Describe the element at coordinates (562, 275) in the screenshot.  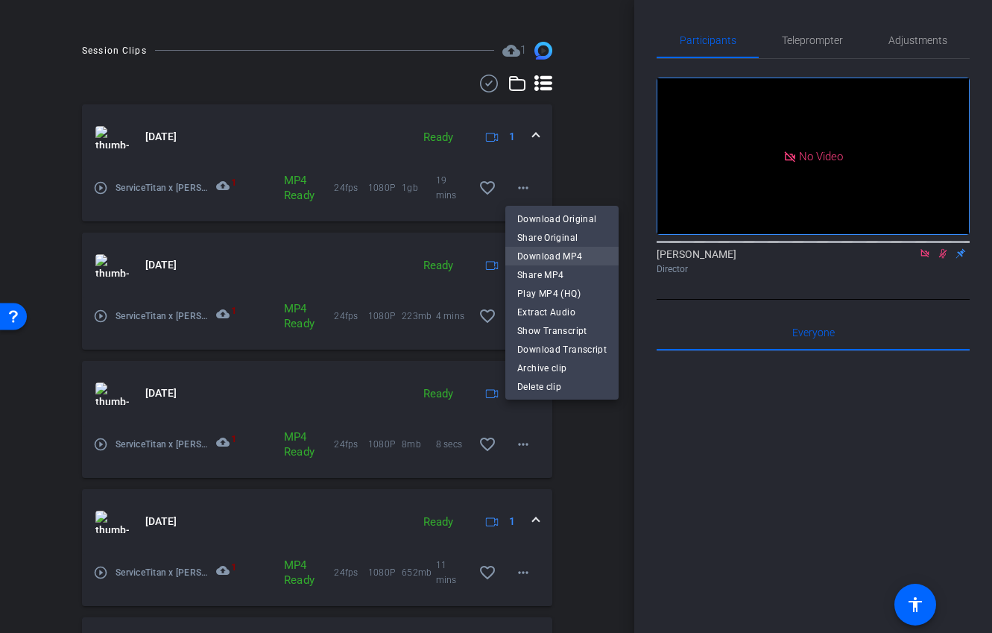
I see `span: Share MP4` at that location.